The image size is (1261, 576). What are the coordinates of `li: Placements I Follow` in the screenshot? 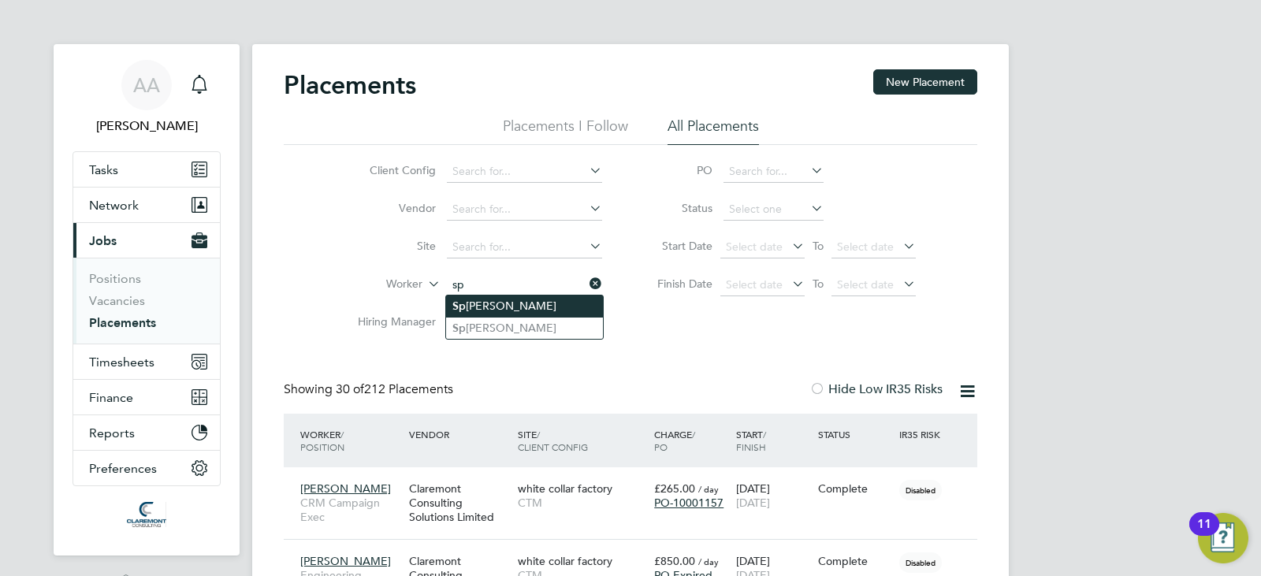 It's located at (565, 131).